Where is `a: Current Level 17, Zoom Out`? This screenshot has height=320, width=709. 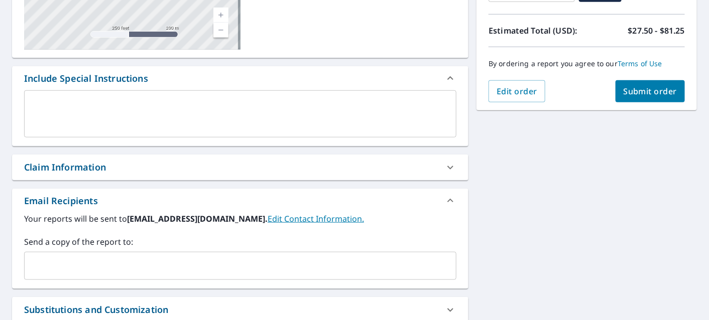
a: Current Level 17, Zoom Out is located at coordinates (221, 30).